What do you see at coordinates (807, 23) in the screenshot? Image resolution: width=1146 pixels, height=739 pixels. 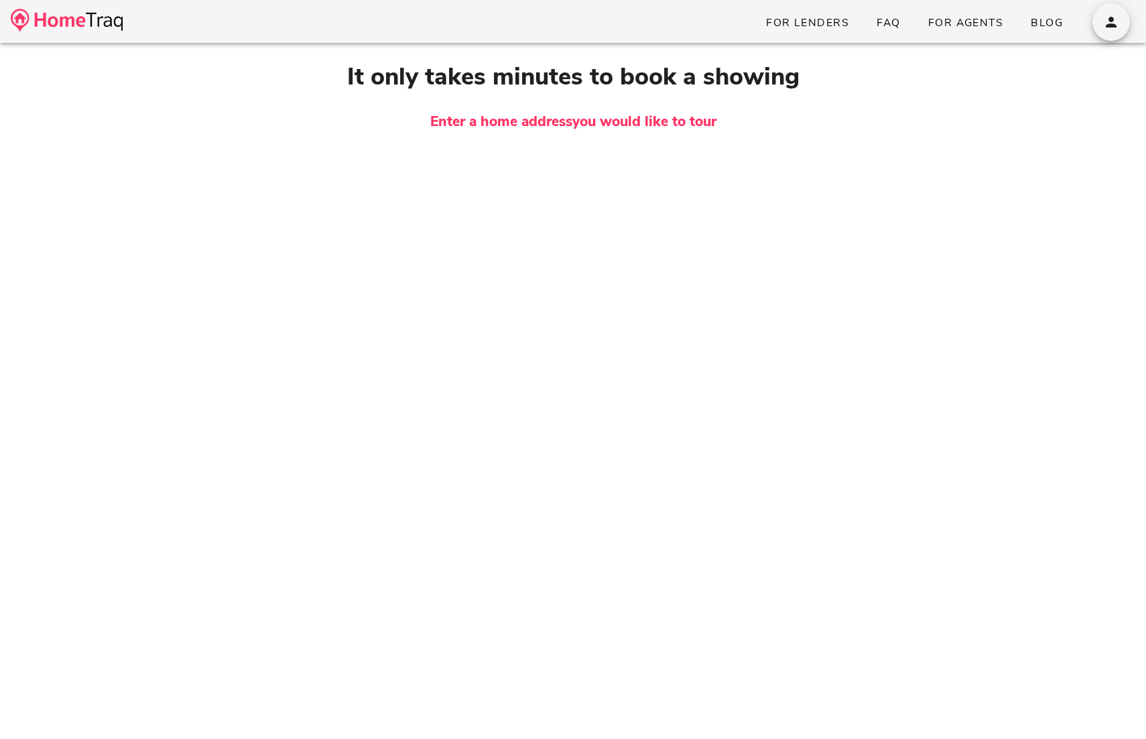 I see `span: For Lenders` at bounding box center [807, 23].